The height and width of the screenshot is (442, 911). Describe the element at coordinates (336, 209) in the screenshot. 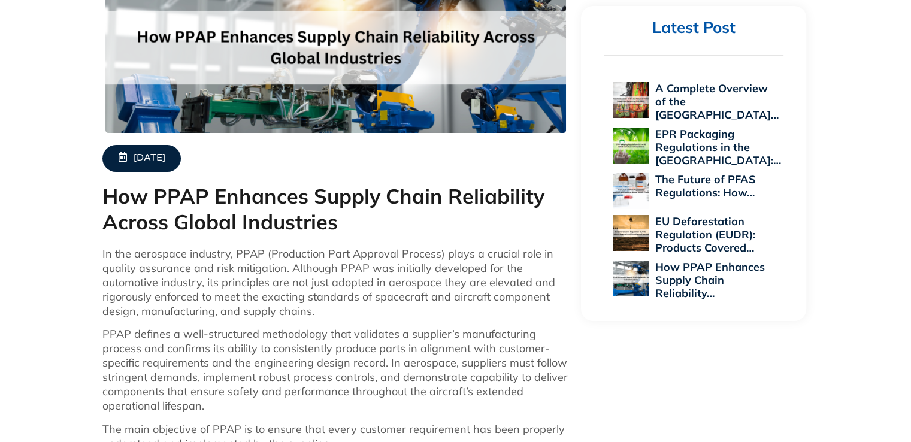

I see `h1: How PPAP Enhances Supply Chain Reliability Across Global Industries` at that location.